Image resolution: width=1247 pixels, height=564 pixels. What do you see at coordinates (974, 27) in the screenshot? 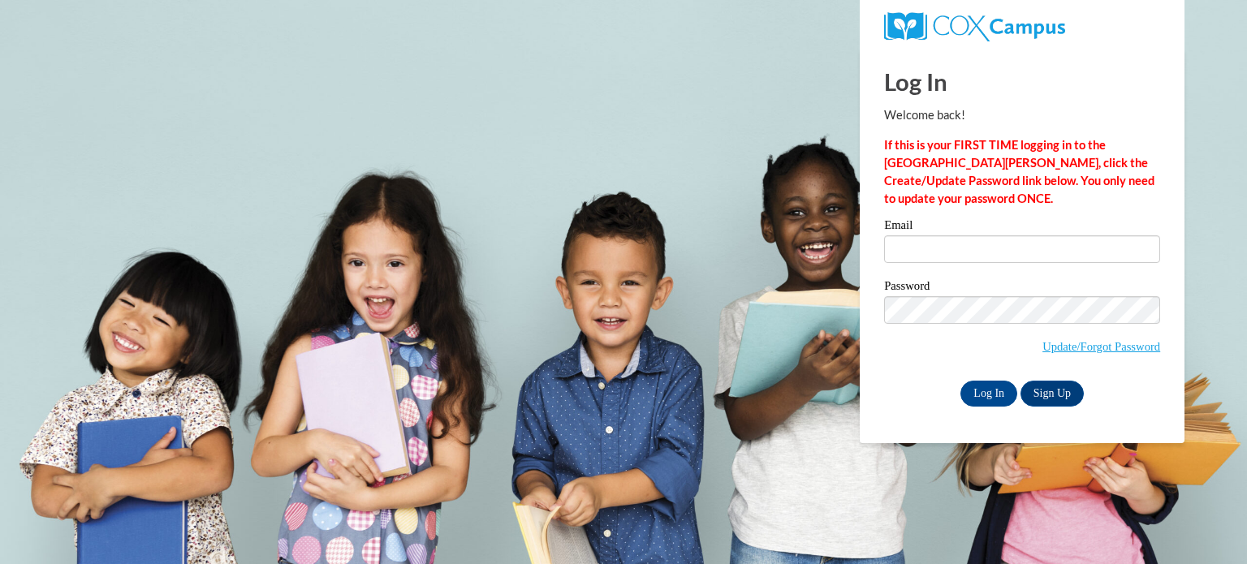
I see `img: COX Campus` at bounding box center [974, 27].